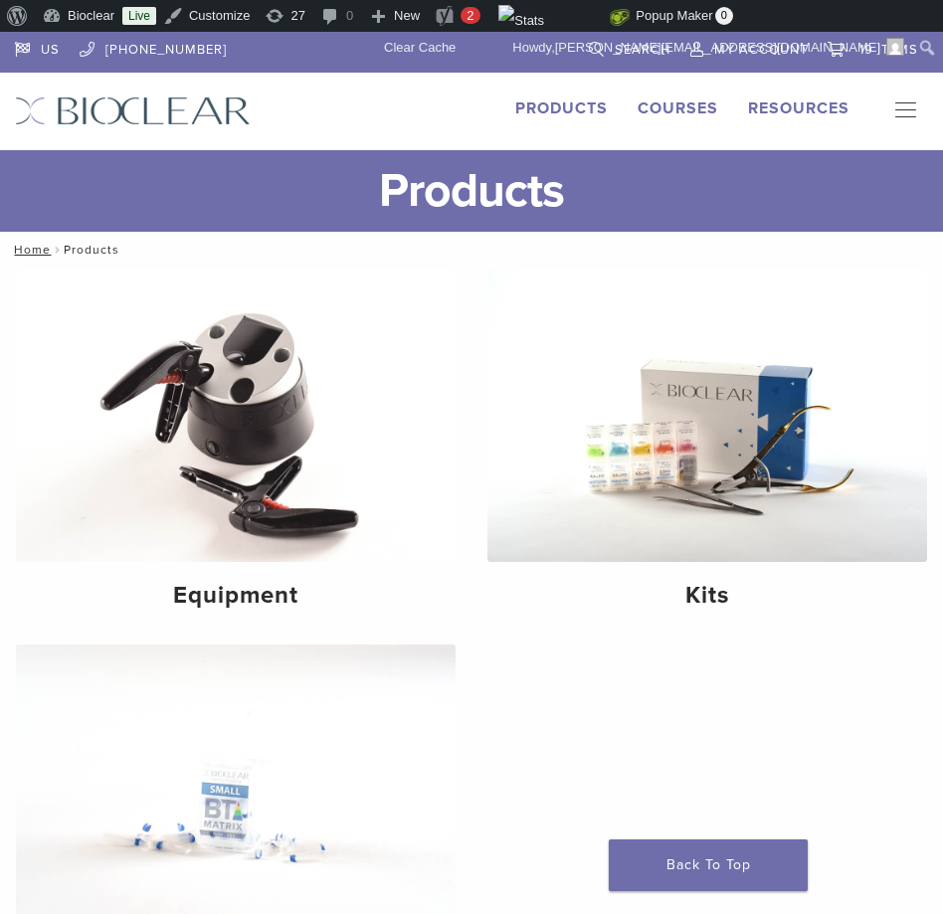 This screenshot has width=943, height=914. I want to click on a: US, so click(37, 47).